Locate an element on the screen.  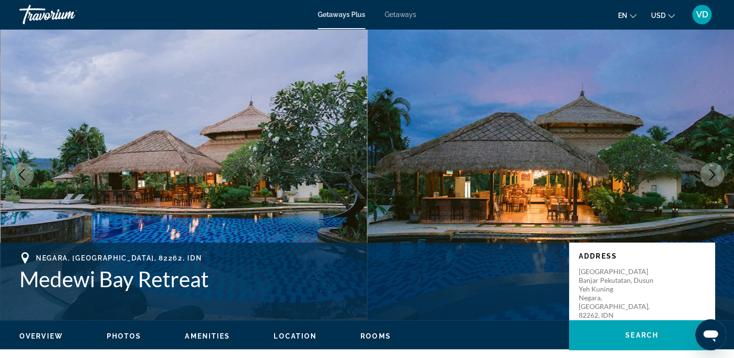
button: Overview is located at coordinates (41, 336).